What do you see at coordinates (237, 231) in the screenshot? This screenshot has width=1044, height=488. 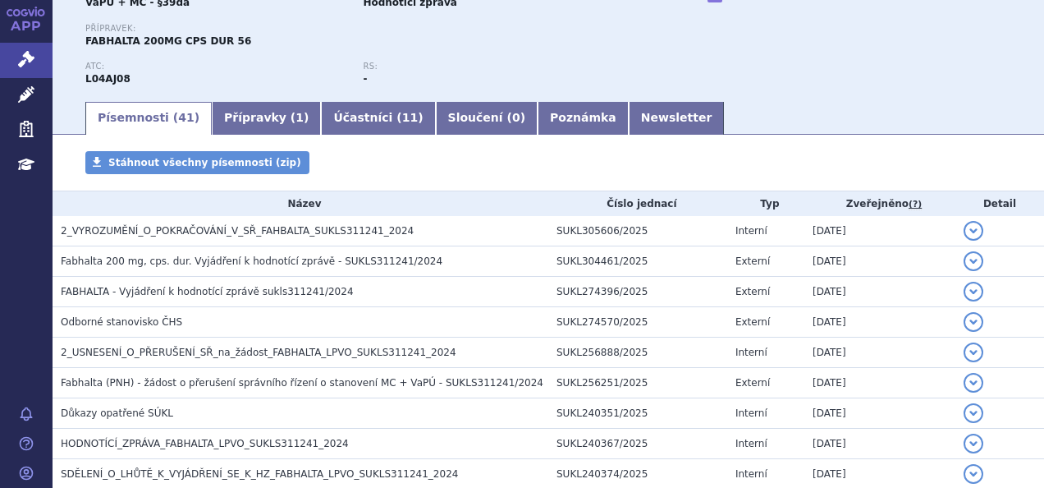 I see `span: 2_VYROZUMĚNÍ_O_POKRAČOVÁNÍ_V_SŘ_FAHBALTA_SUKLS311241_2024` at bounding box center [237, 231].